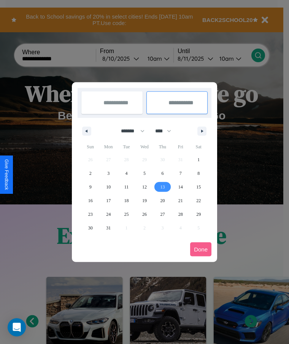 This screenshot has height=344, width=289. What do you see at coordinates (162, 201) in the screenshot?
I see `button: 20` at bounding box center [162, 201].